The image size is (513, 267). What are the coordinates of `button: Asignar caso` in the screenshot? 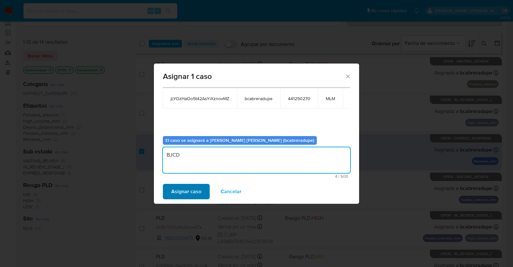 It's located at (186, 191).